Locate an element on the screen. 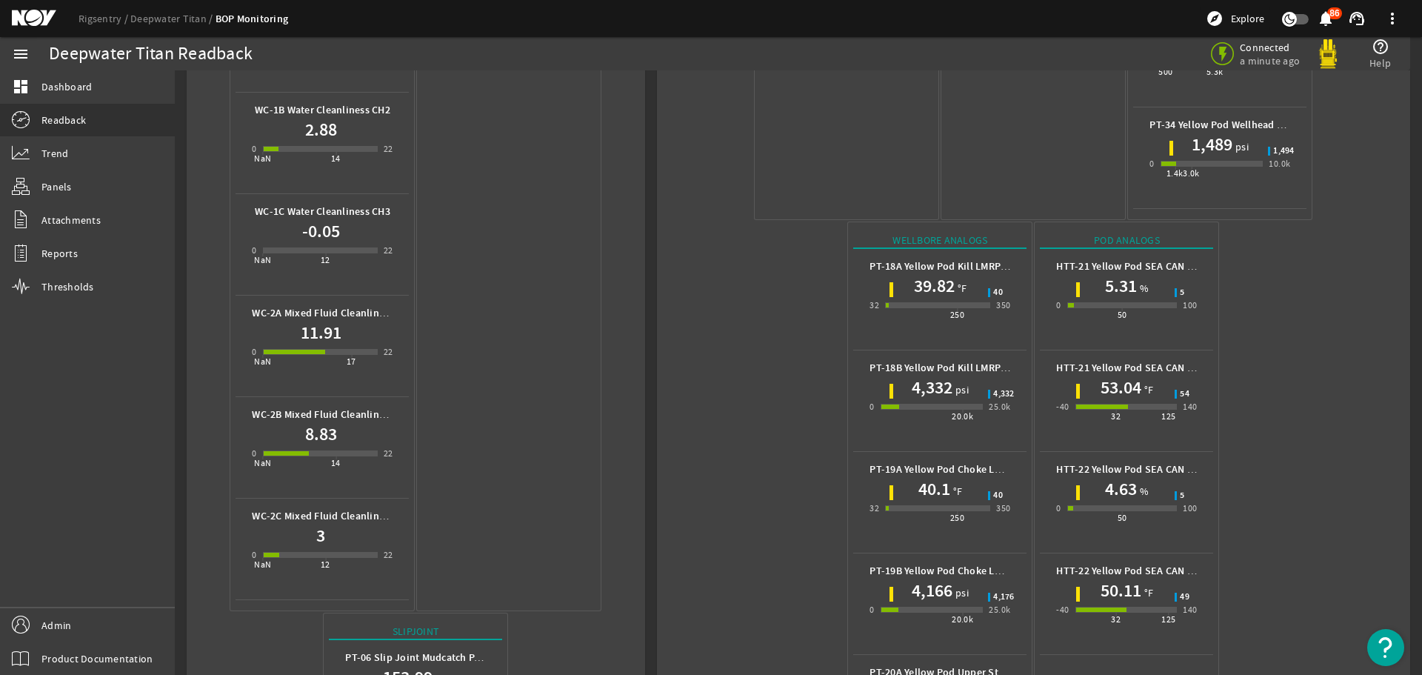 The height and width of the screenshot is (675, 1422). b: HTT-21 Yellow Pod SEA CAN 1 Humidity is located at coordinates (1148, 266).